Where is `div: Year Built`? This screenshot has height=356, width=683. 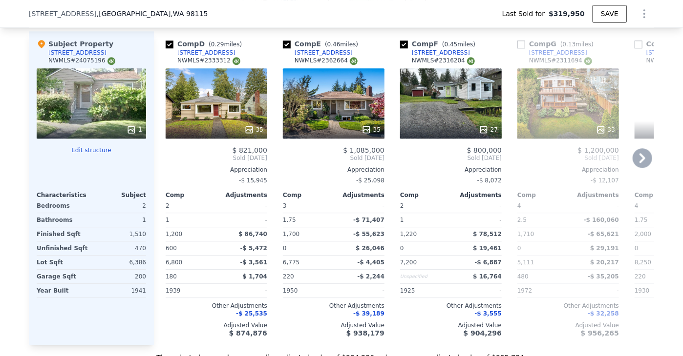
div: Year Built is located at coordinates (63, 291).